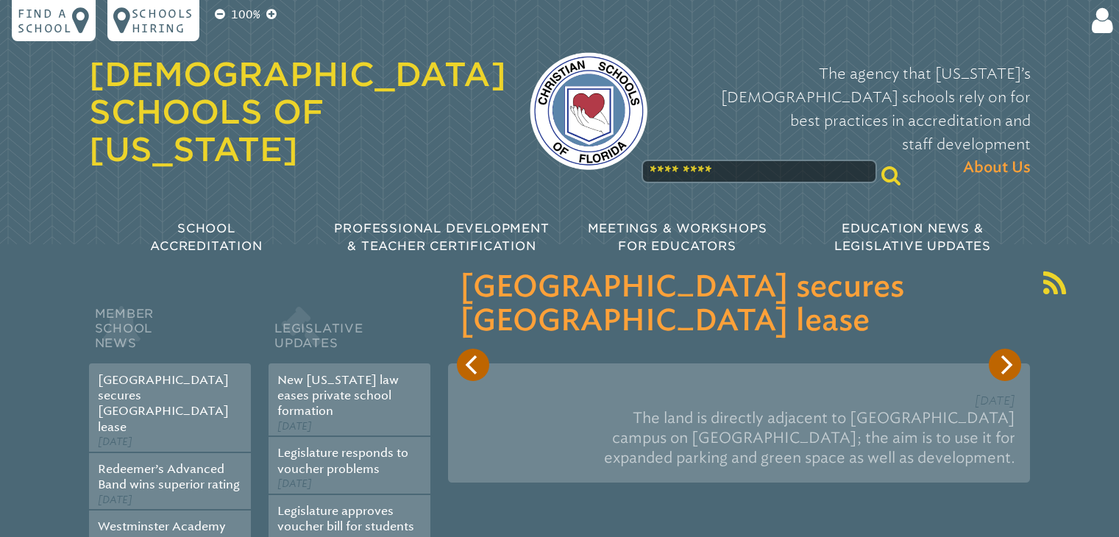 This screenshot has height=537, width=1119. I want to click on a: Redeemer’s Advanced Band wins superior rating, so click(168, 477).